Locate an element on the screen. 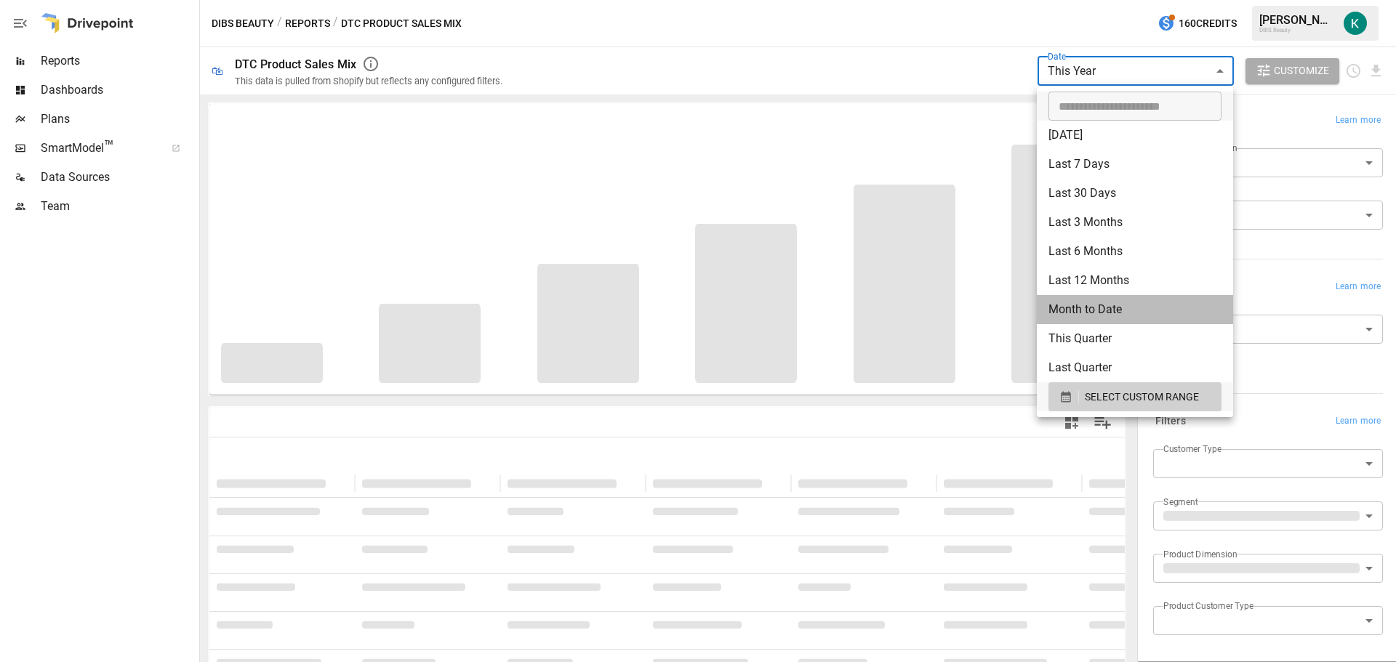  span: SELECT CUSTOM RANGE is located at coordinates (1142, 397).